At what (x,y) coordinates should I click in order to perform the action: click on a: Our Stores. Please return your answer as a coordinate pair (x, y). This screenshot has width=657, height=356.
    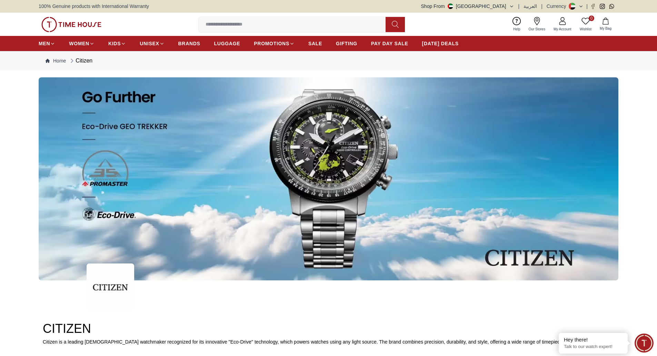
    Looking at the image, I should click on (537, 24).